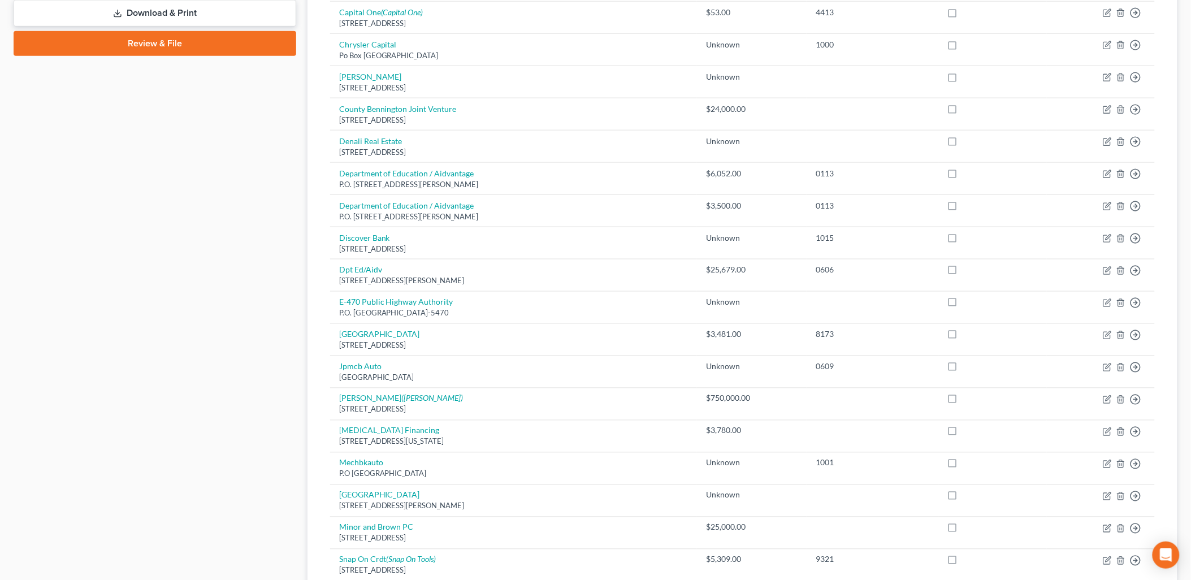  Describe the element at coordinates (388, 559) in the screenshot. I see `a: Snap On Crdt(Snap On Tools)` at that location.